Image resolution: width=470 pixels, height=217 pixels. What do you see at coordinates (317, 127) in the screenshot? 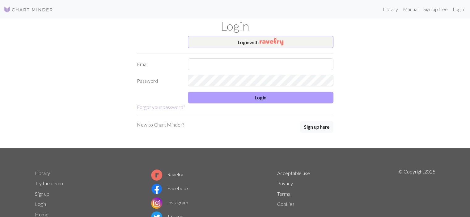
I see `a: Sign up here` at bounding box center [317, 127].